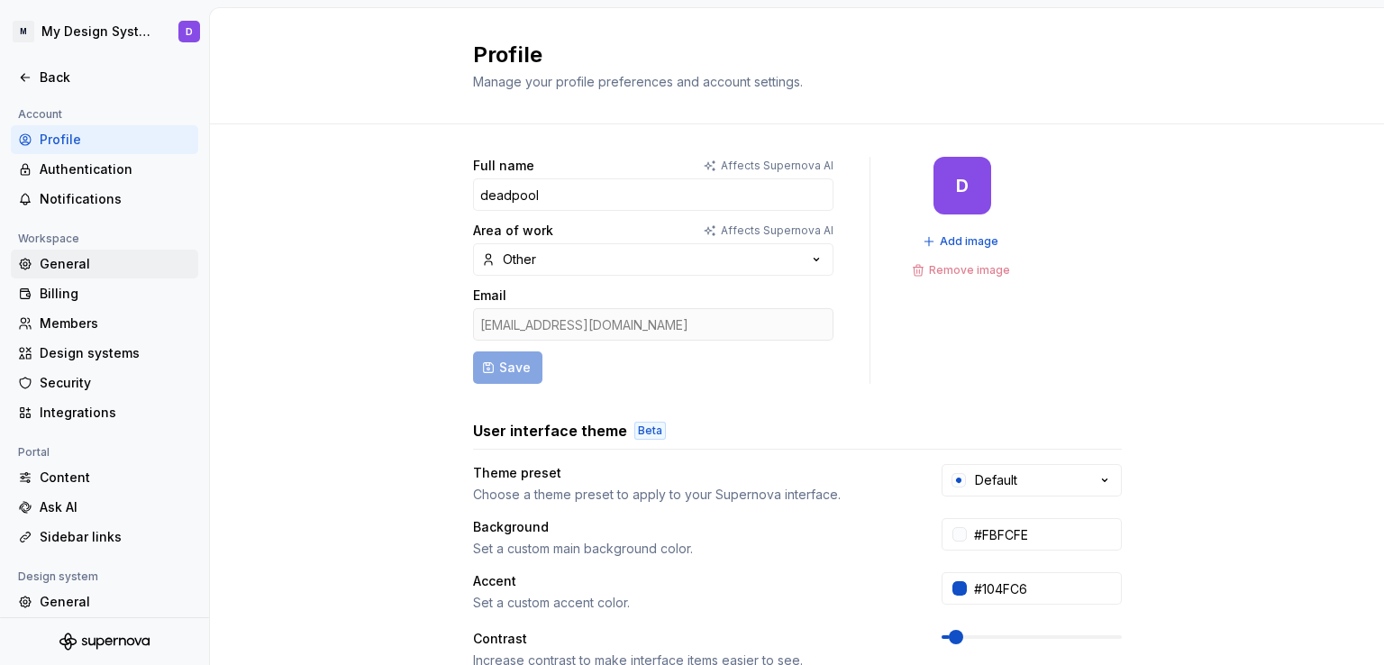 The height and width of the screenshot is (665, 1384). Describe the element at coordinates (691, 473) in the screenshot. I see `div: Theme preset` at that location.